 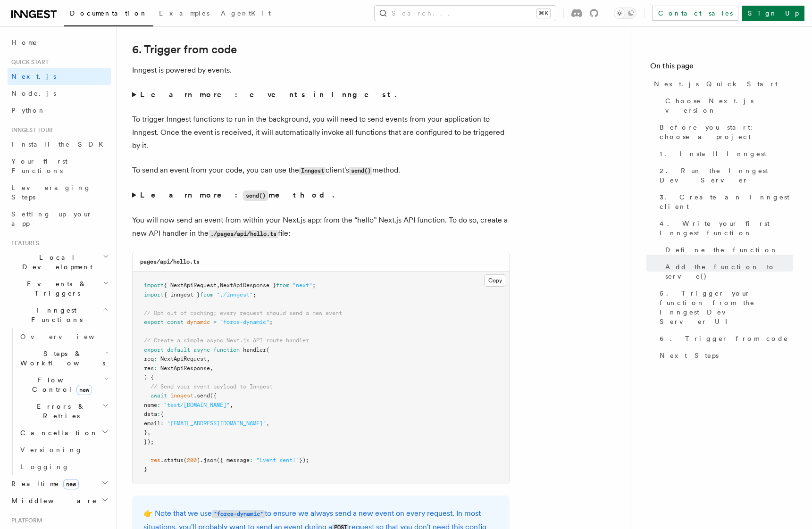 What do you see at coordinates (302, 285) in the screenshot?
I see `span: "next"` at bounding box center [302, 285].